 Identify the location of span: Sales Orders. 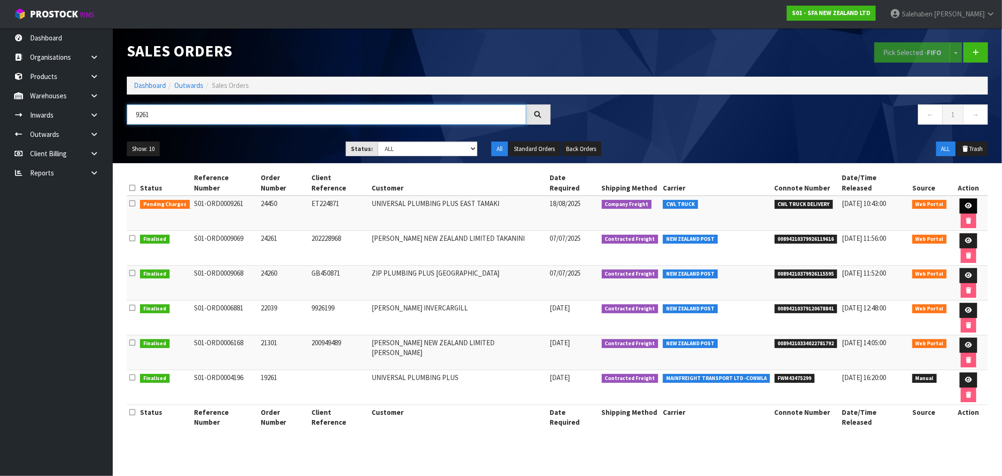
(230, 85).